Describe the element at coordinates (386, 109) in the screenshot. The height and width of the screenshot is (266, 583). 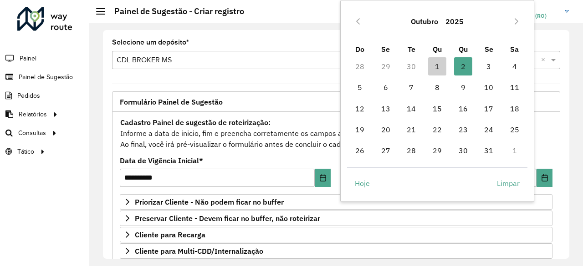
I see `span: 13` at that location.